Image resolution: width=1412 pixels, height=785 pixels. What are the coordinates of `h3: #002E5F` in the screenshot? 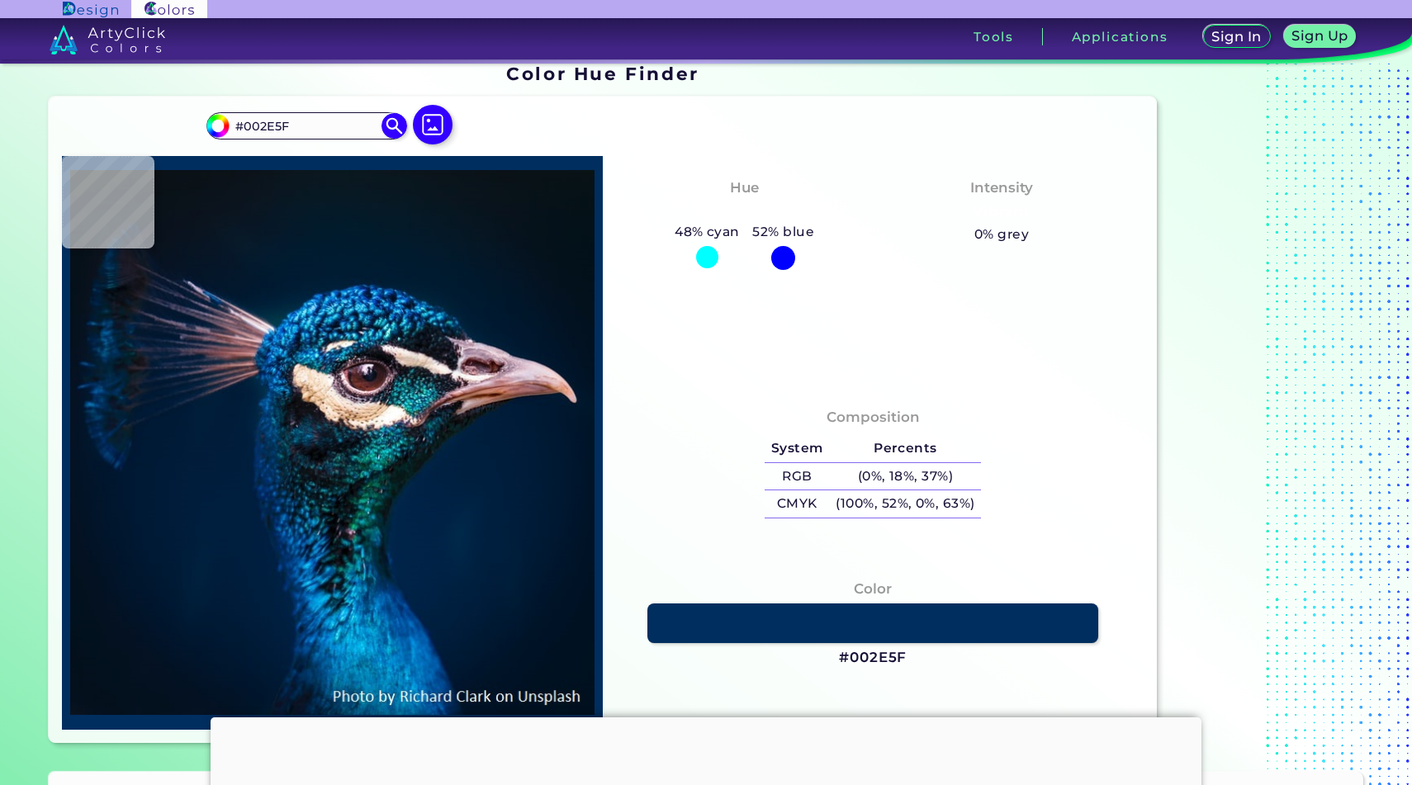 It's located at (873, 658).